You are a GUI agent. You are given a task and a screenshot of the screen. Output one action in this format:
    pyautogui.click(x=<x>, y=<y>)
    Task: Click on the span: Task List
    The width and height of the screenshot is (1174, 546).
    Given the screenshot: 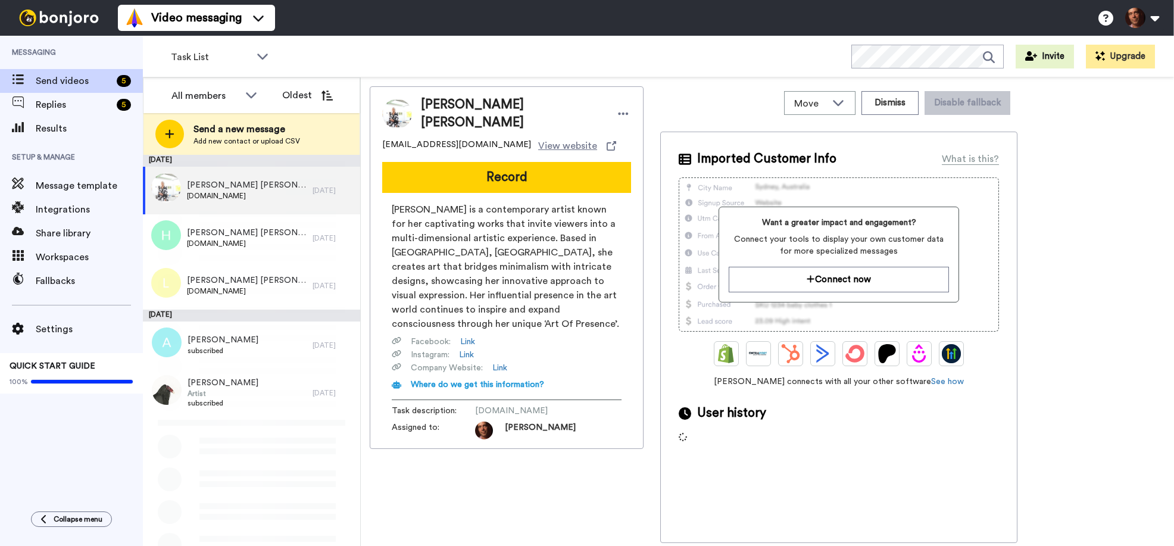 What is the action you would take?
    pyautogui.click(x=211, y=57)
    